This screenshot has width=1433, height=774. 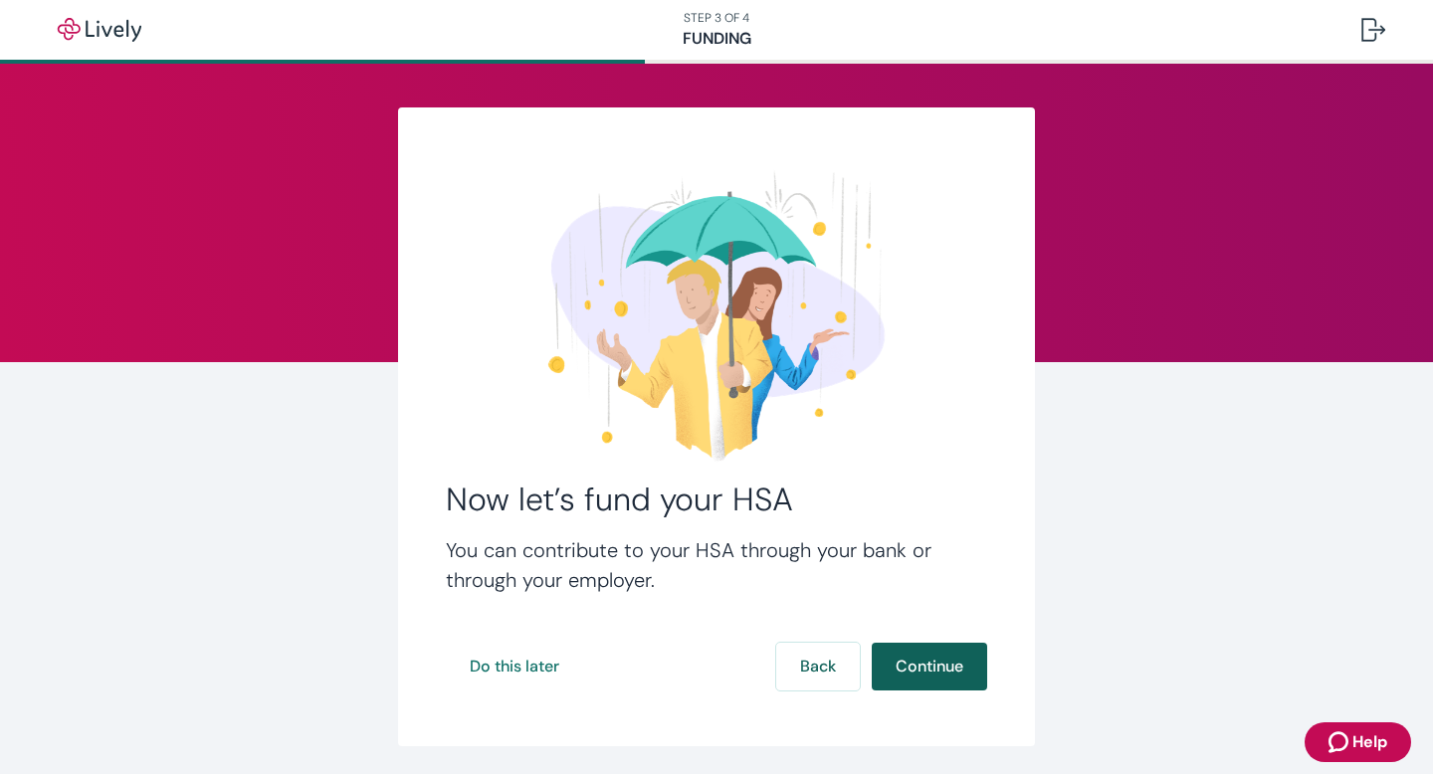 I want to click on svg: Zendesk support icon, so click(x=1340, y=742).